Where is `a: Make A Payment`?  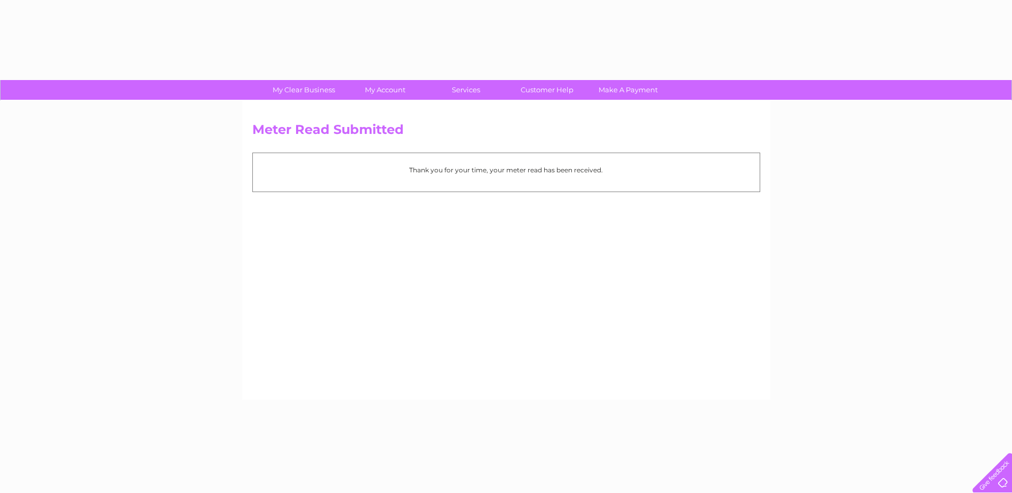
a: Make A Payment is located at coordinates (628, 90).